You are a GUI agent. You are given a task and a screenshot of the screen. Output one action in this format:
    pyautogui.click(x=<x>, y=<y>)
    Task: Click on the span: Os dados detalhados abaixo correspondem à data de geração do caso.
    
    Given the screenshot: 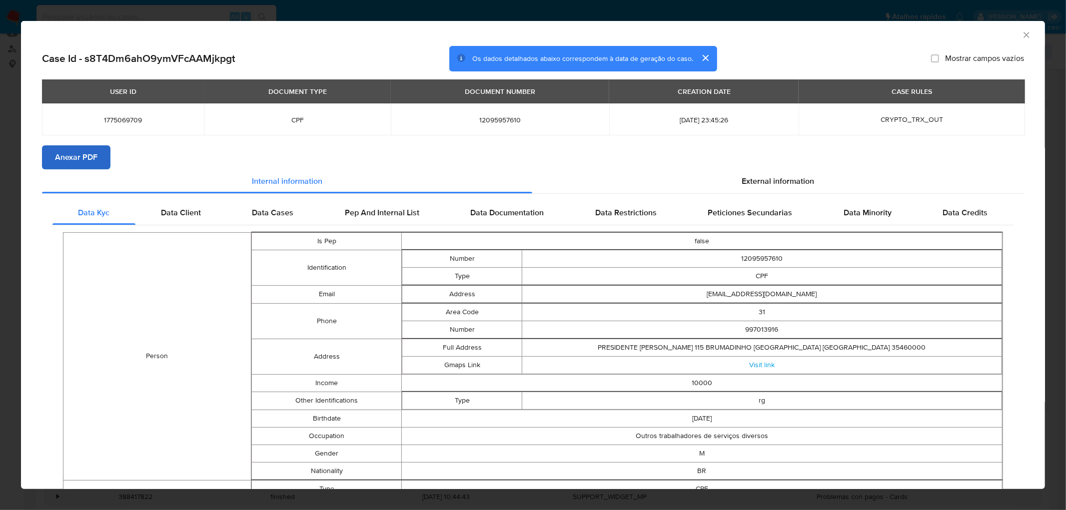 What is the action you would take?
    pyautogui.click(x=582, y=58)
    